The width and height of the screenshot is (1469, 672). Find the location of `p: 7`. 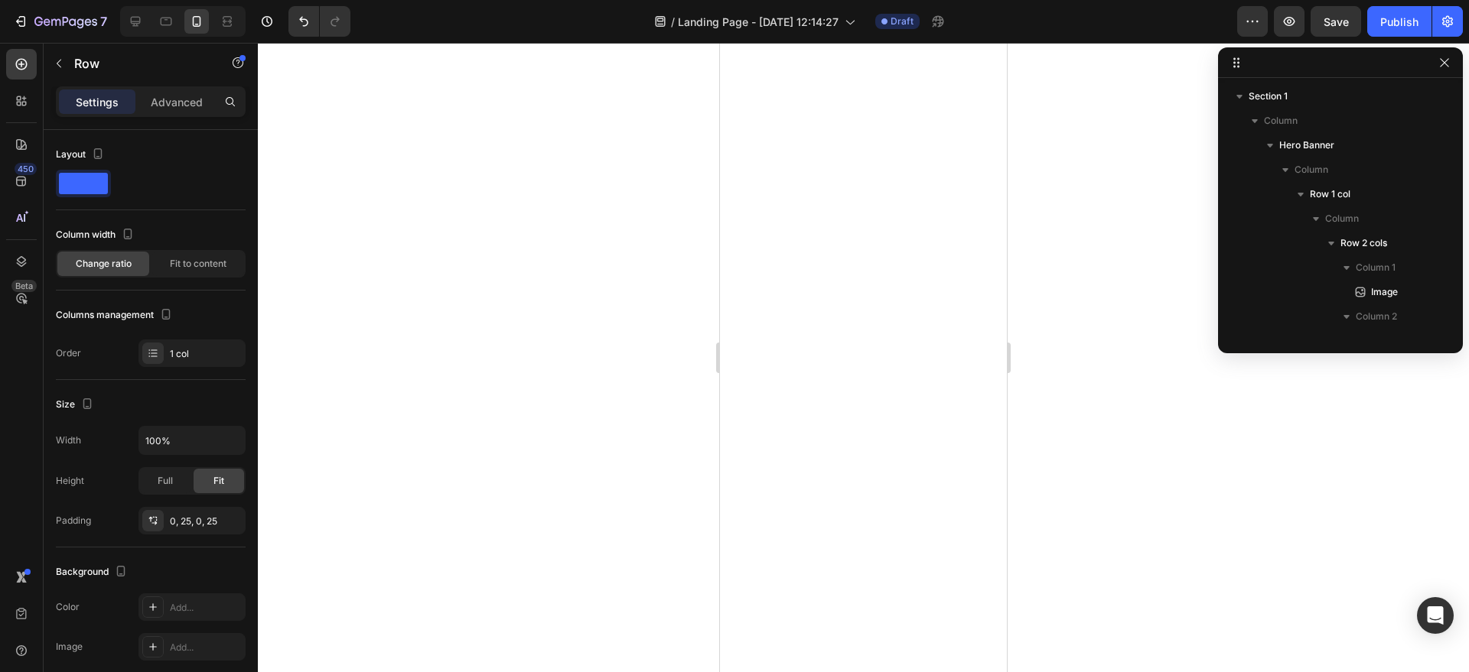

p: 7 is located at coordinates (103, 21).